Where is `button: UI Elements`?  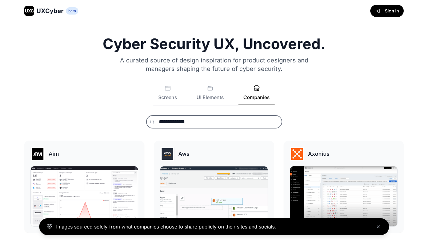 button: UI Elements is located at coordinates (210, 95).